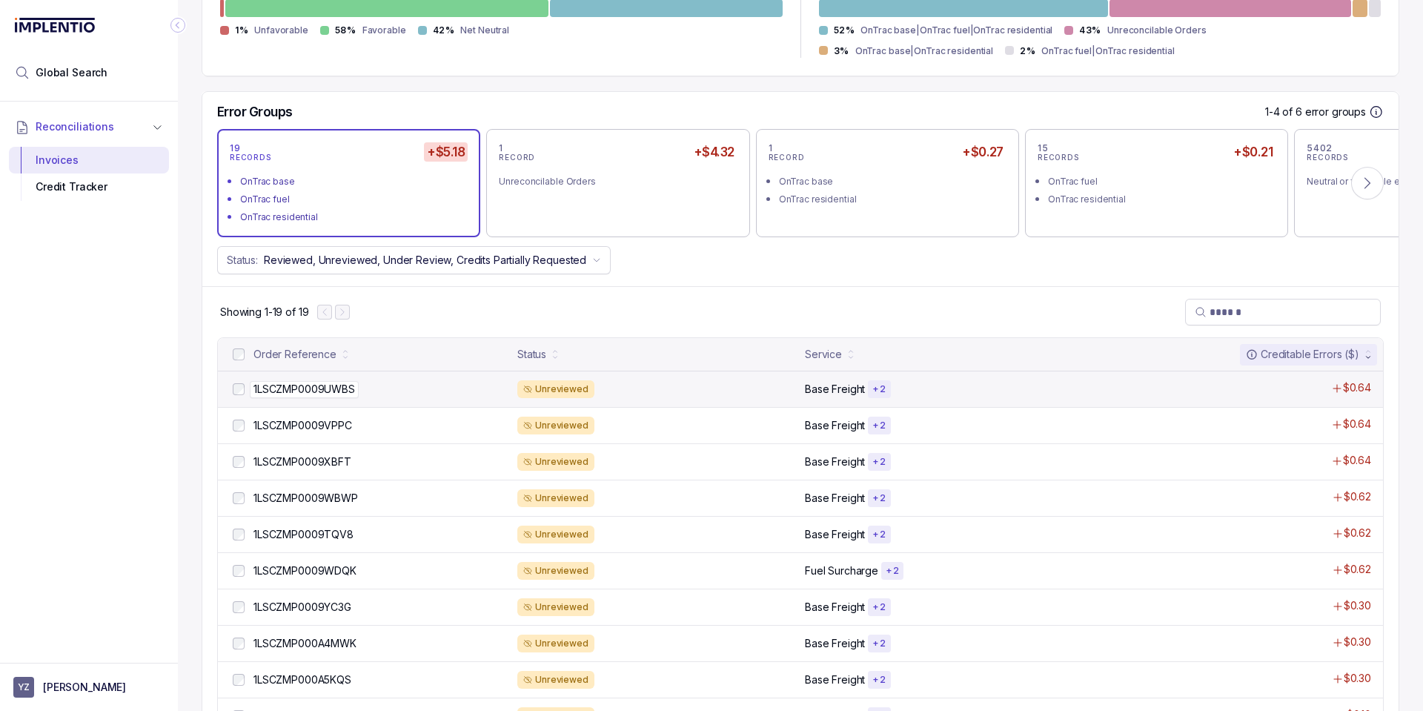  What do you see at coordinates (1043, 148) in the screenshot?
I see `p: 15` at bounding box center [1043, 148].